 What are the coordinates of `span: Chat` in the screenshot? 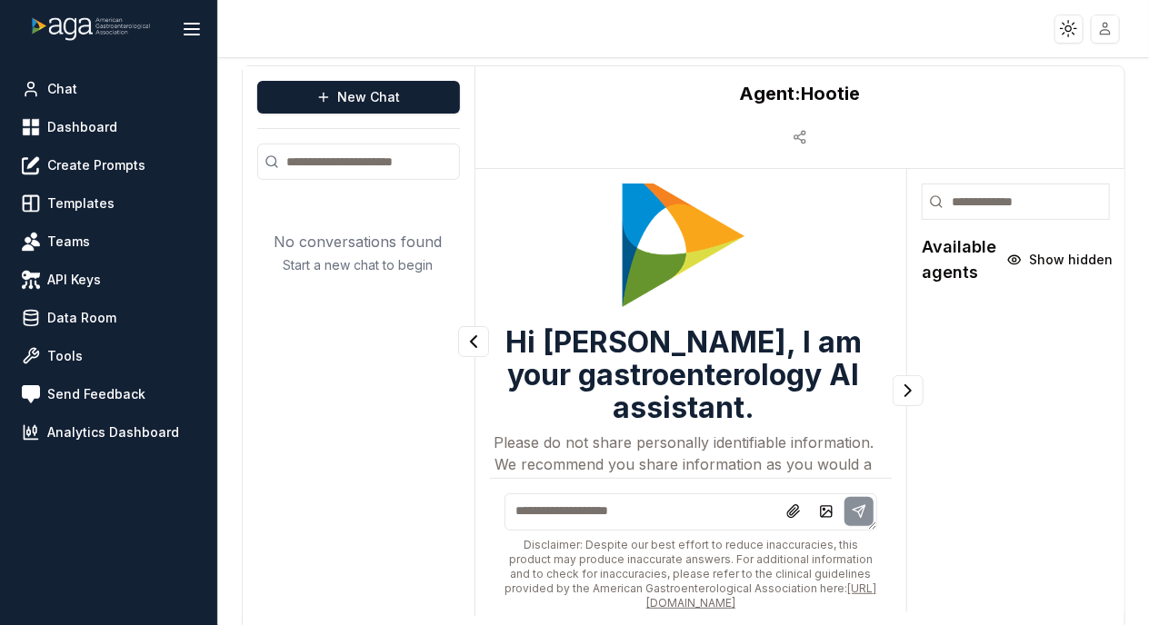 It's located at (62, 89).